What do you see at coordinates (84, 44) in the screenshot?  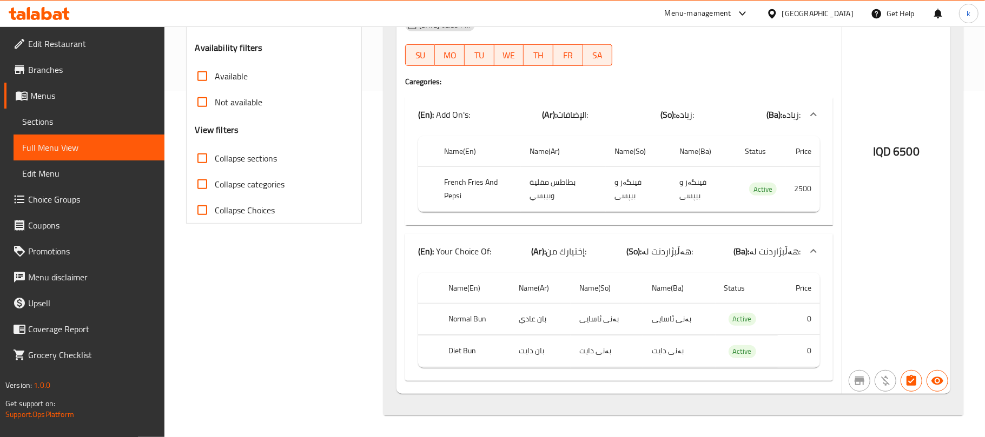 I see `a: Edit Restaurant` at bounding box center [84, 44].